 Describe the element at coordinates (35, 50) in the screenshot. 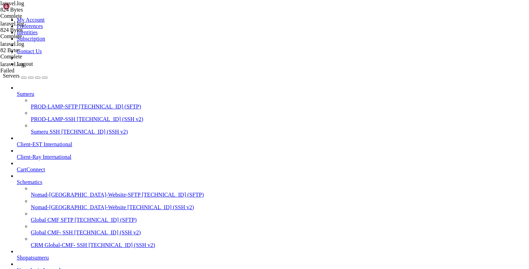

I see `div: 82 Bytes` at that location.